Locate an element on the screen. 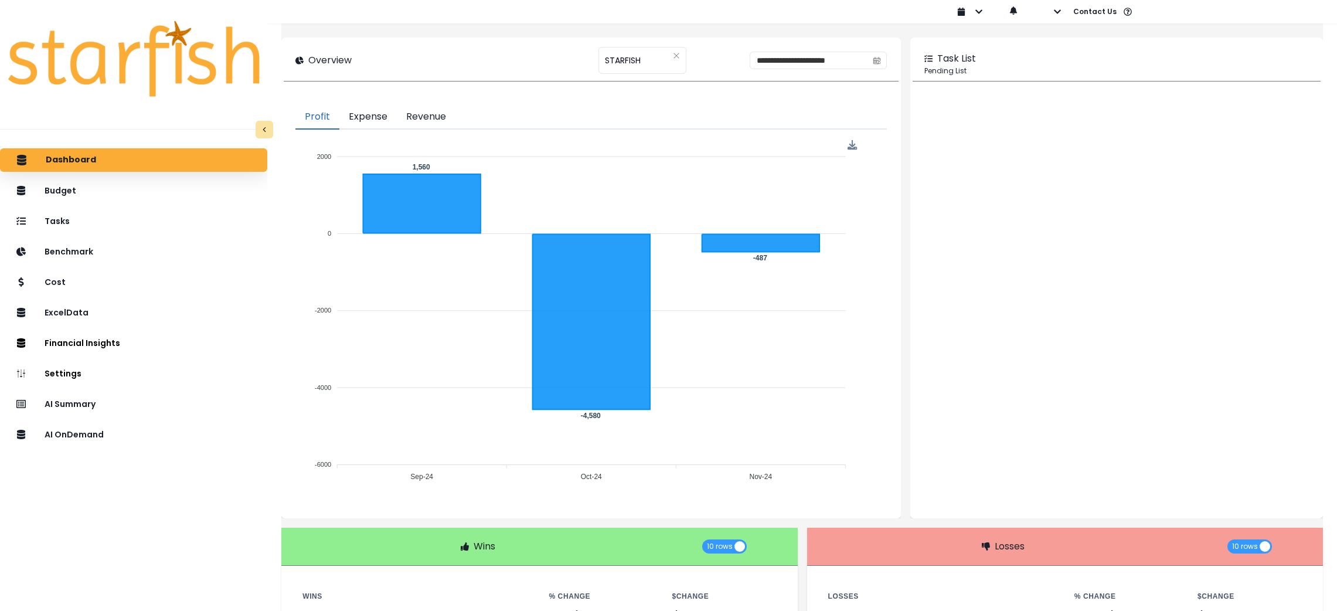 This screenshot has width=1337, height=611. p: Benchmark is located at coordinates (69, 251).